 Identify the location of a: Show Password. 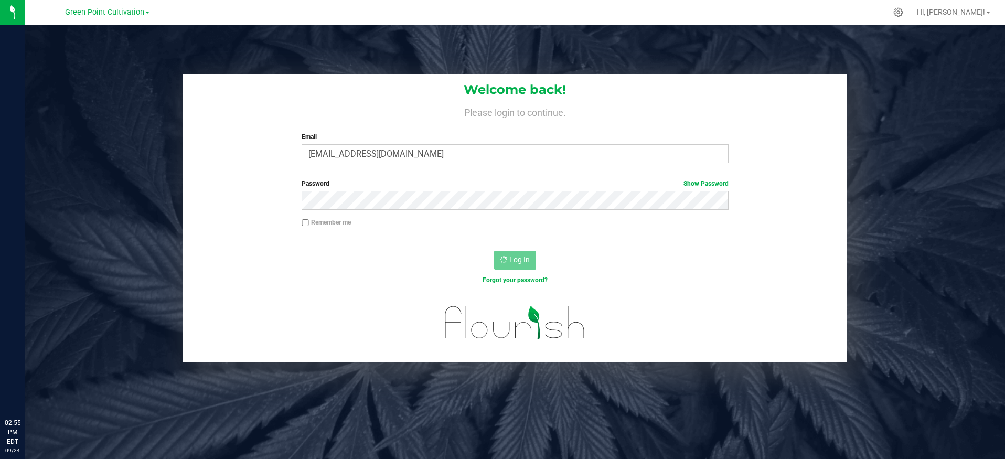
(706, 184).